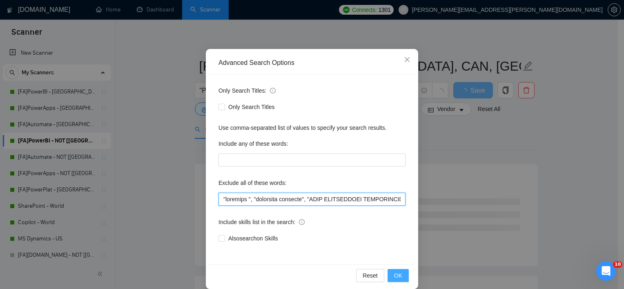  I want to click on span: Only Search Titles:, so click(247, 91).